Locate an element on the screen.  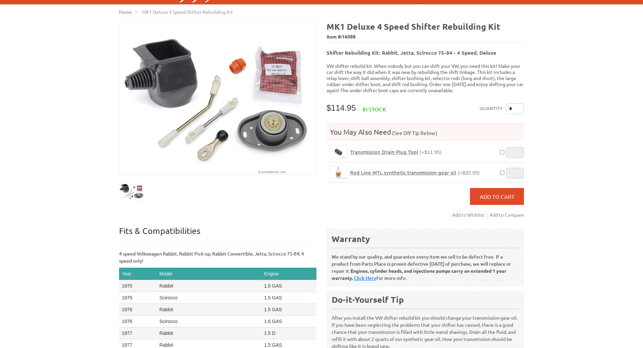
th: Model is located at coordinates (209, 273).